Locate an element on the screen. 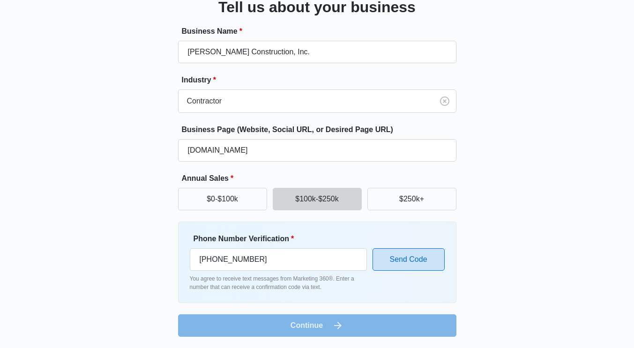 This screenshot has width=634, height=348. input: Ex. +1-555-555-5555 is located at coordinates (278, 259).